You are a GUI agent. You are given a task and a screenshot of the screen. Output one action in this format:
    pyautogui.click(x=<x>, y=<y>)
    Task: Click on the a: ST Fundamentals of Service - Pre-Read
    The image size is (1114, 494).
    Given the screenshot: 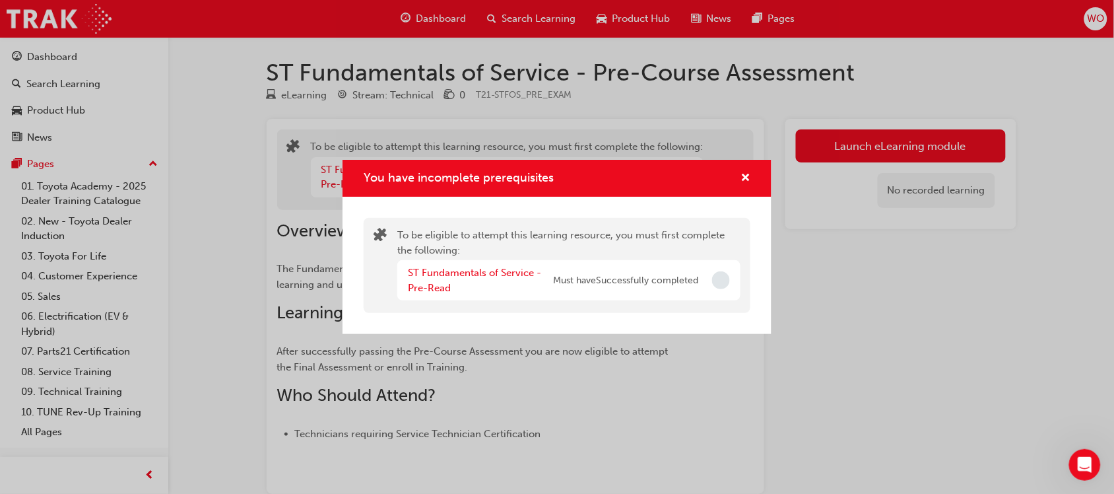 What is the action you would take?
    pyautogui.click(x=474, y=280)
    